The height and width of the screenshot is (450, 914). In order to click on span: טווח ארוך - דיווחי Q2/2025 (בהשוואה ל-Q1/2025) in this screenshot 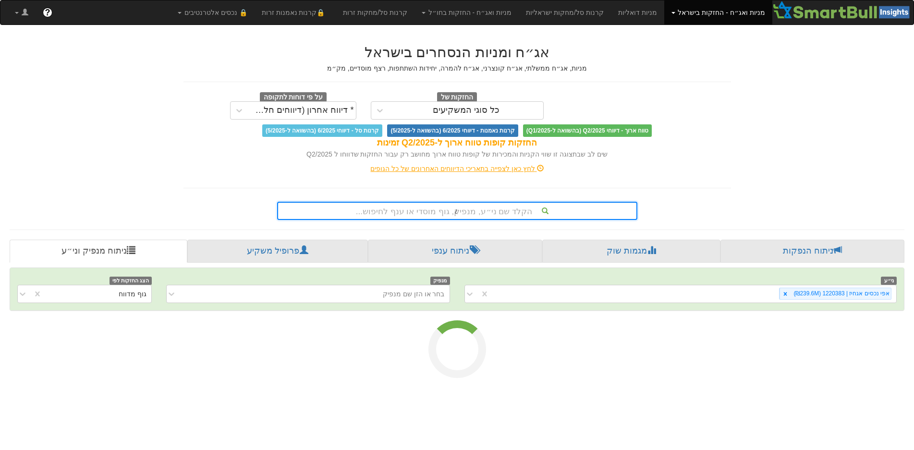, I will do `click(587, 131)`.